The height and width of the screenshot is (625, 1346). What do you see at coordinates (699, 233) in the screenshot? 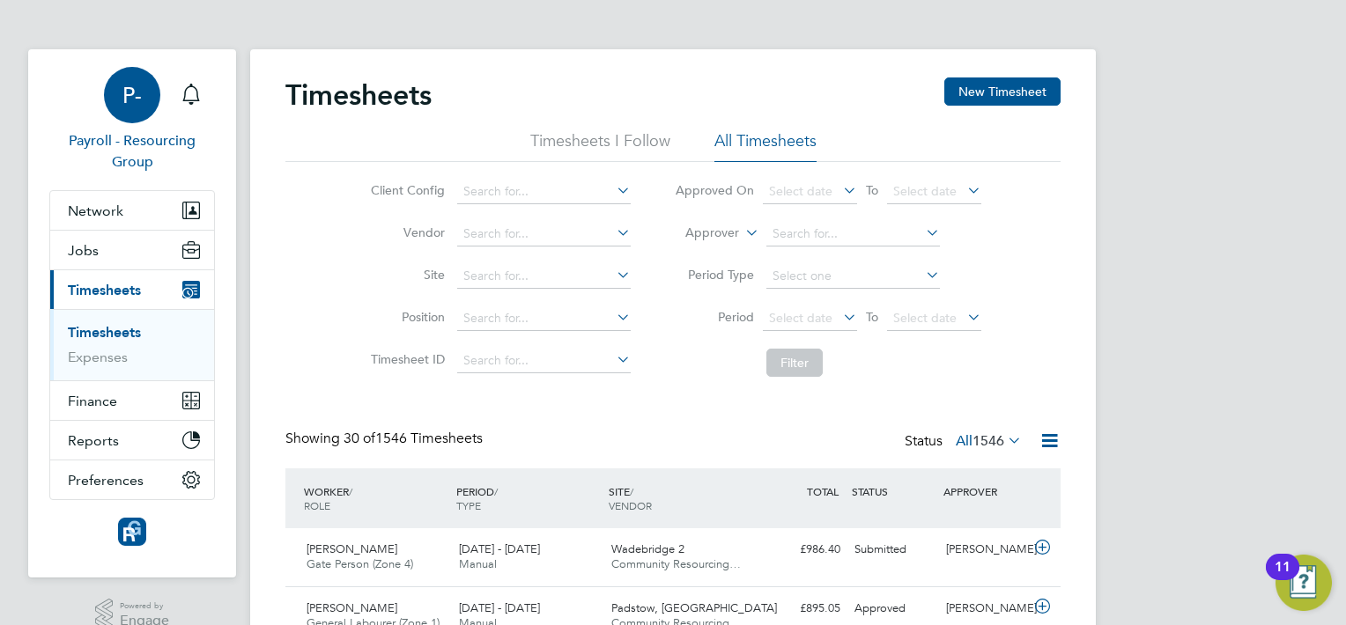
I see `label: Approver` at bounding box center [699, 233].